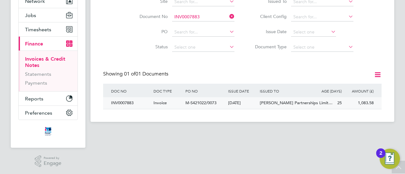  I want to click on button: Jobs, so click(48, 15).